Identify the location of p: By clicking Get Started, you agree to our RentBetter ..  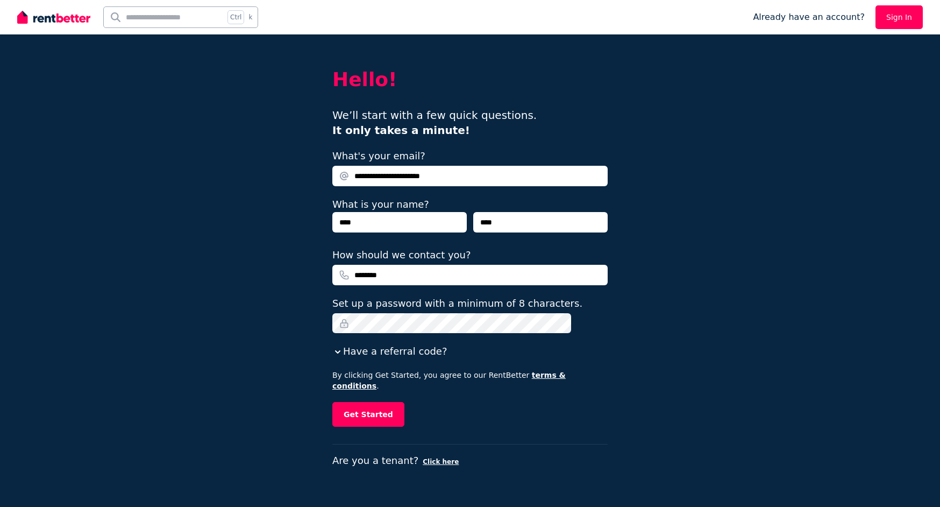
(470, 380).